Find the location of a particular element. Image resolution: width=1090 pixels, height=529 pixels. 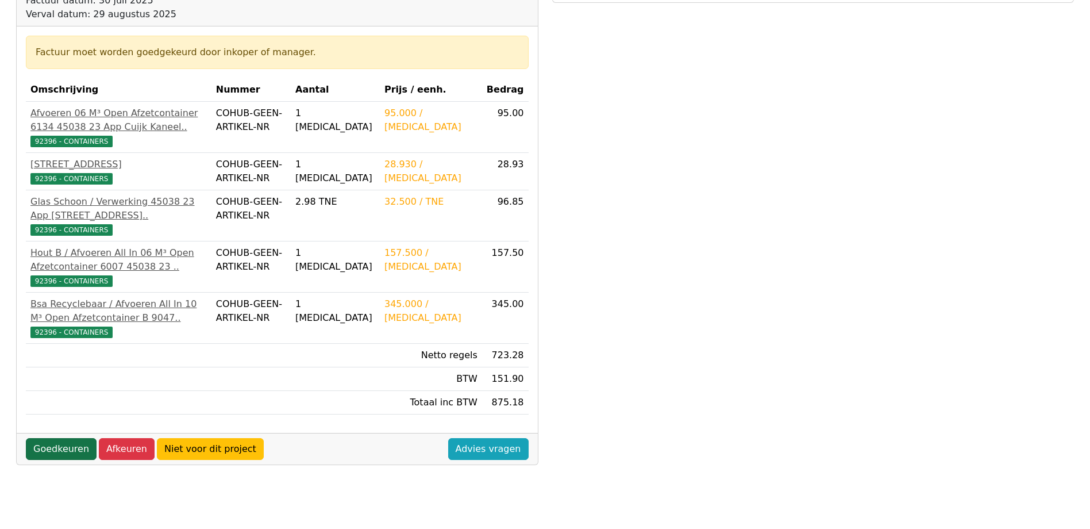

a: Hout B / Afvoeren All In 06 M³ Open Afzetcontainer 6007 45038 23 ..92396 - CONTAINERS is located at coordinates (118, 267).